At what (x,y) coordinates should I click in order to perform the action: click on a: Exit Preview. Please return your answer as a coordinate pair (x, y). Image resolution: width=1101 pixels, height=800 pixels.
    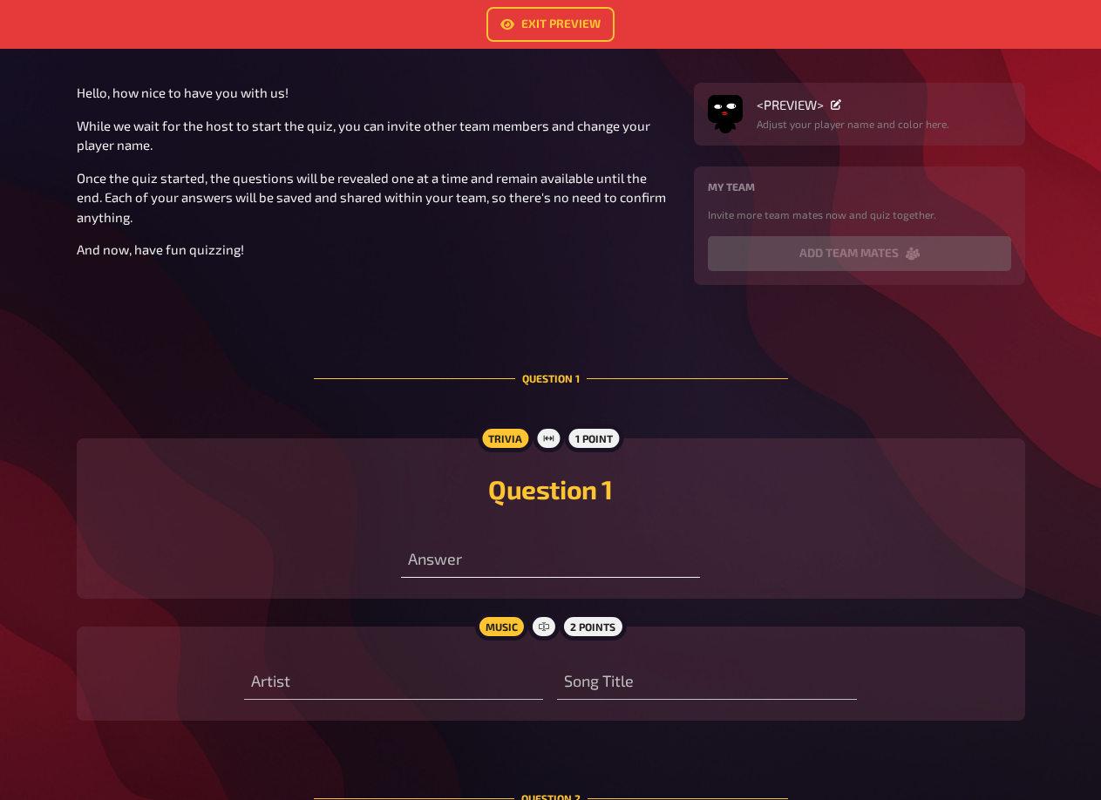
    Looking at the image, I should click on (550, 24).